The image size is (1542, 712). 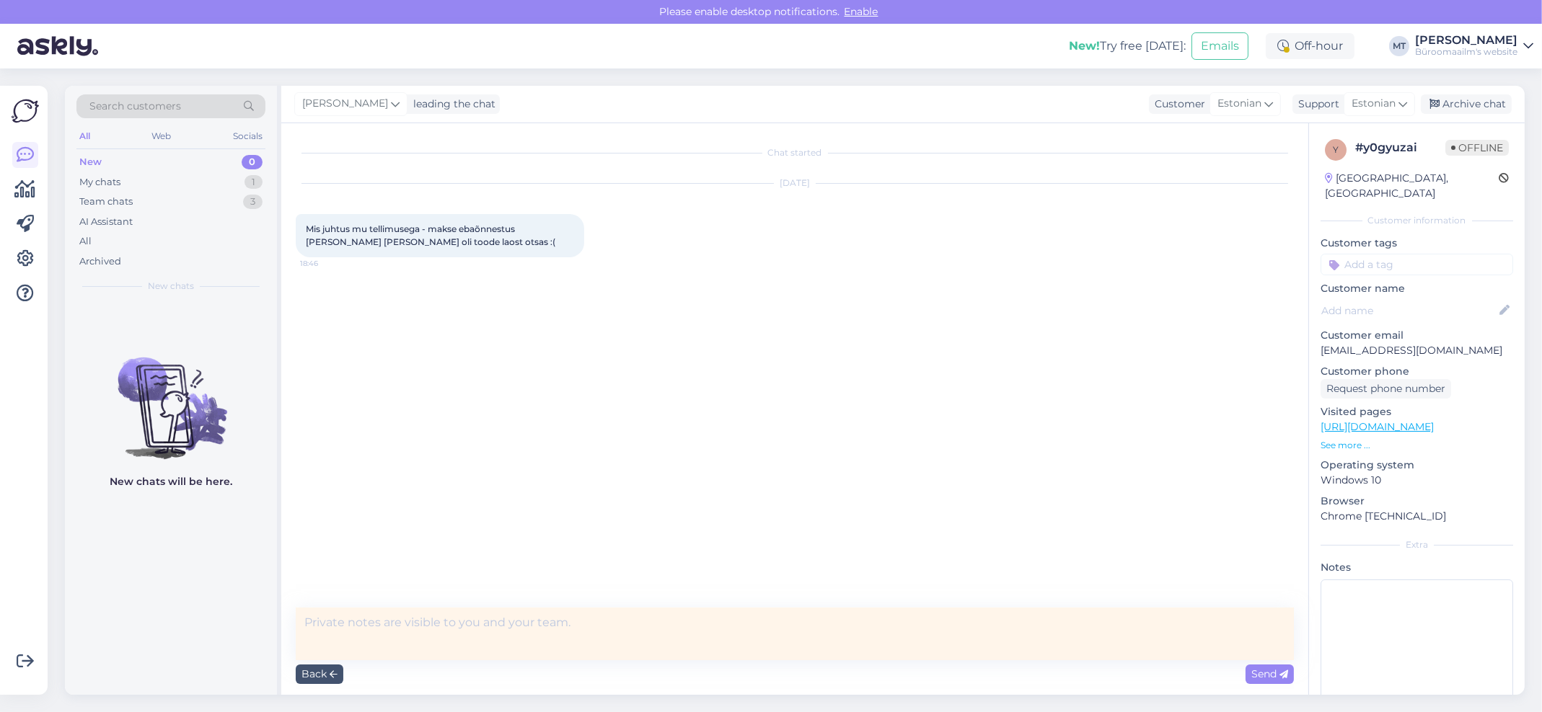 I want to click on div: Back, so click(x=319, y=674).